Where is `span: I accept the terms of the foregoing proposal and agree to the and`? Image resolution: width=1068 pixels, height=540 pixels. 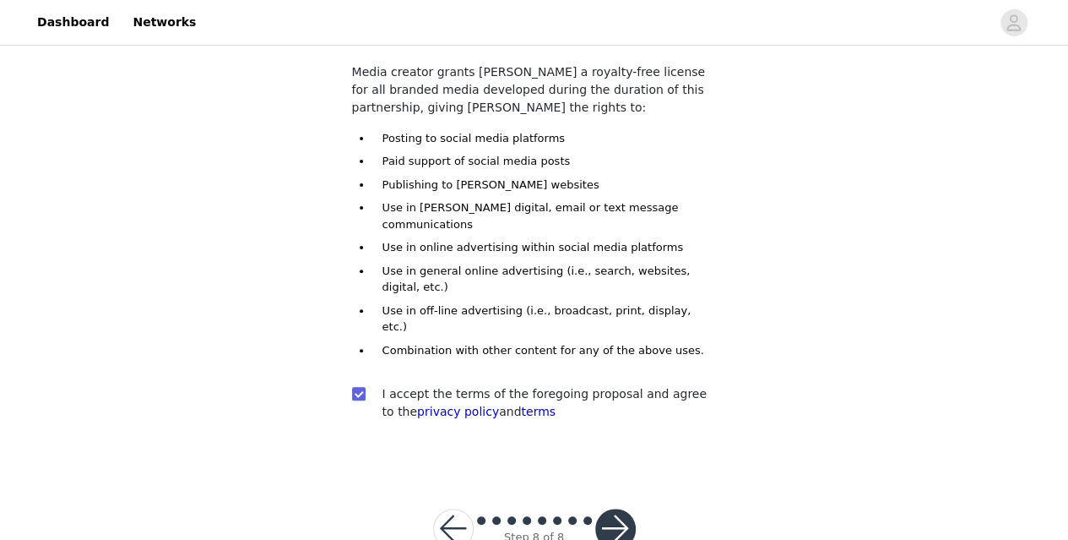
span: I accept the terms of the foregoing proposal and agree to the and is located at coordinates (545, 402).